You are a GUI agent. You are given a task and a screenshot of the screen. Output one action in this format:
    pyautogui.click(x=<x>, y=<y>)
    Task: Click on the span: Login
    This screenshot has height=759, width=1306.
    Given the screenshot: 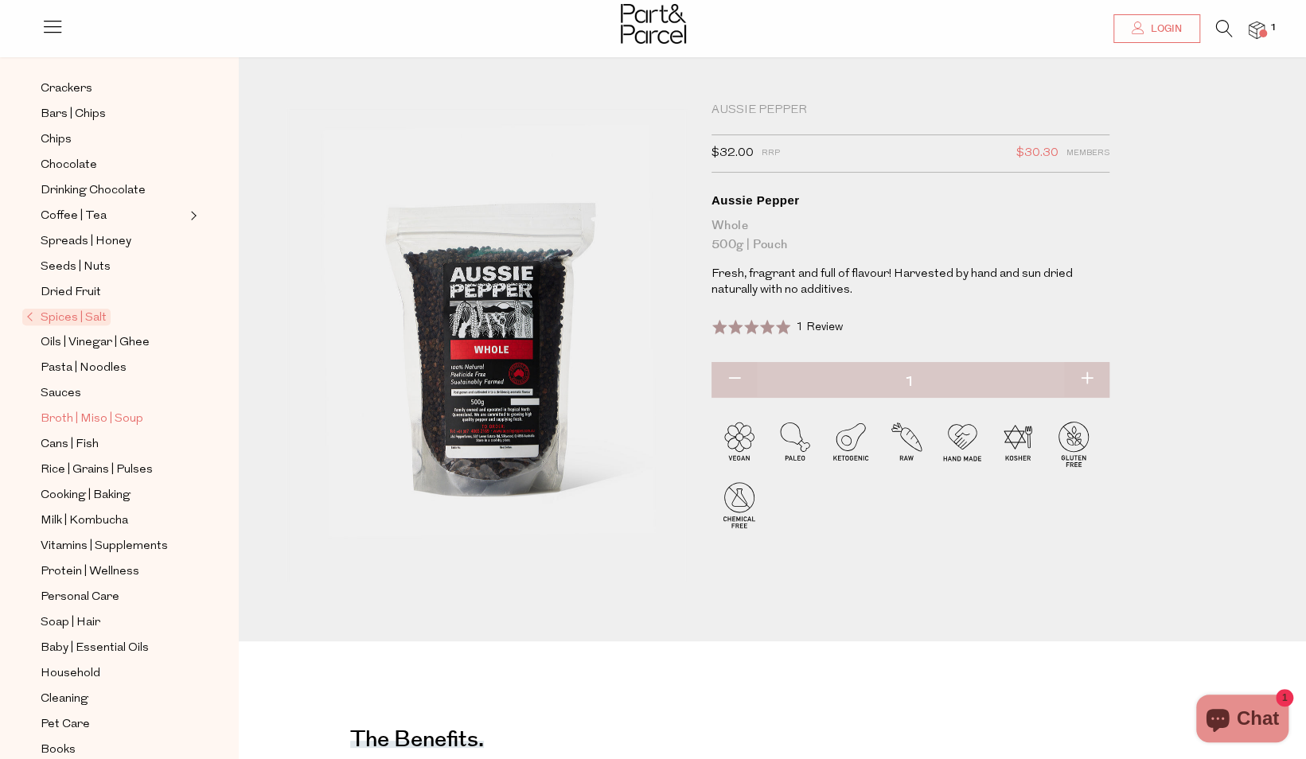 What is the action you would take?
    pyautogui.click(x=1165, y=29)
    